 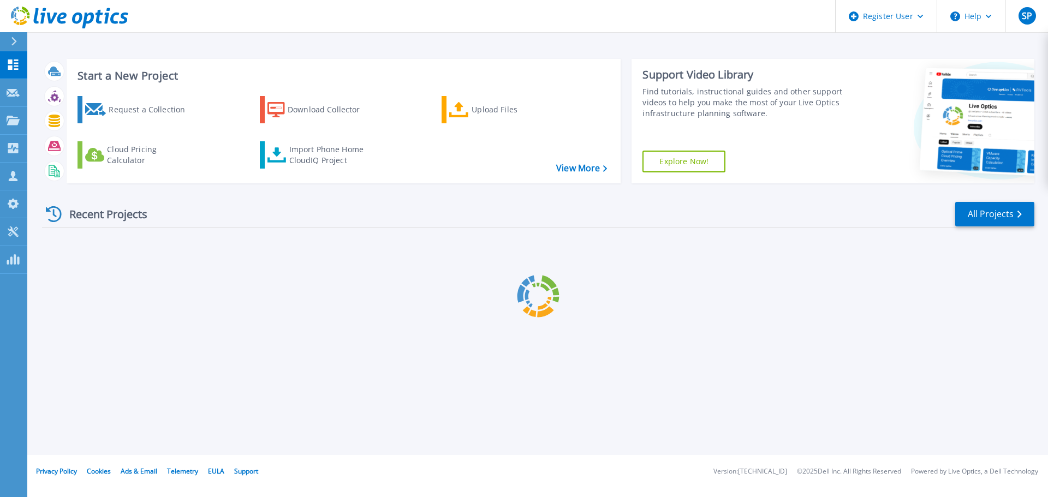 I want to click on a: Cookies, so click(x=99, y=471).